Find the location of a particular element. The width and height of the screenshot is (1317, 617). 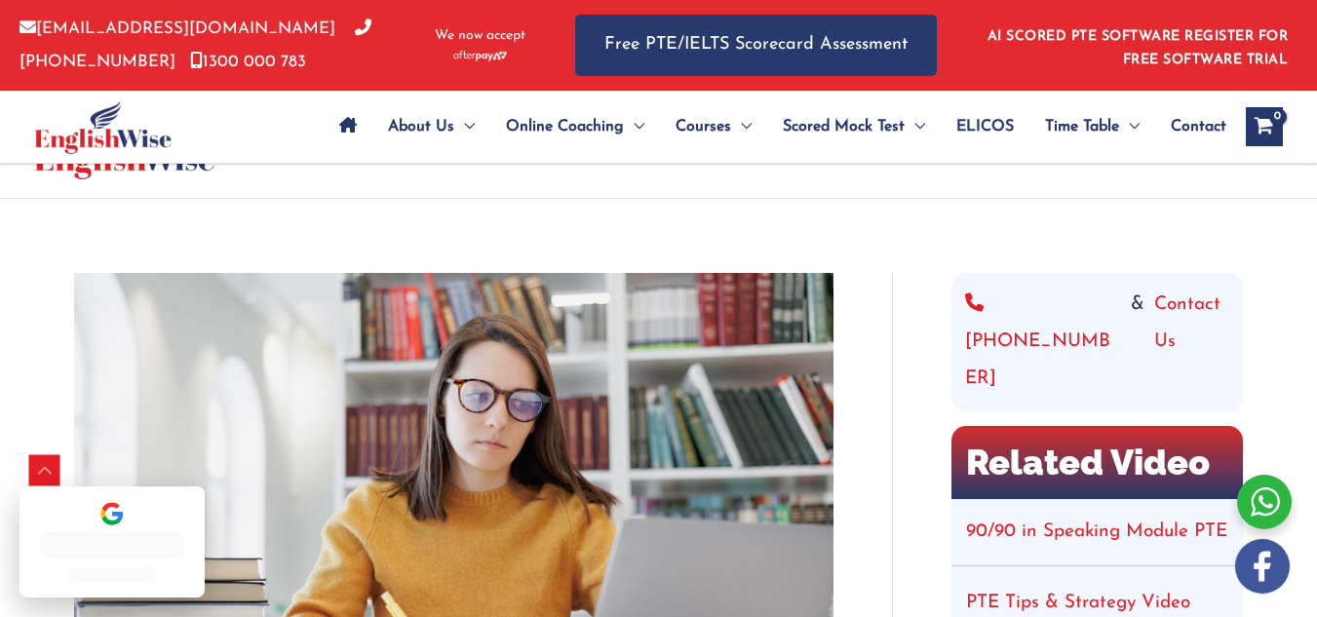

span: We now accept is located at coordinates (479, 36).